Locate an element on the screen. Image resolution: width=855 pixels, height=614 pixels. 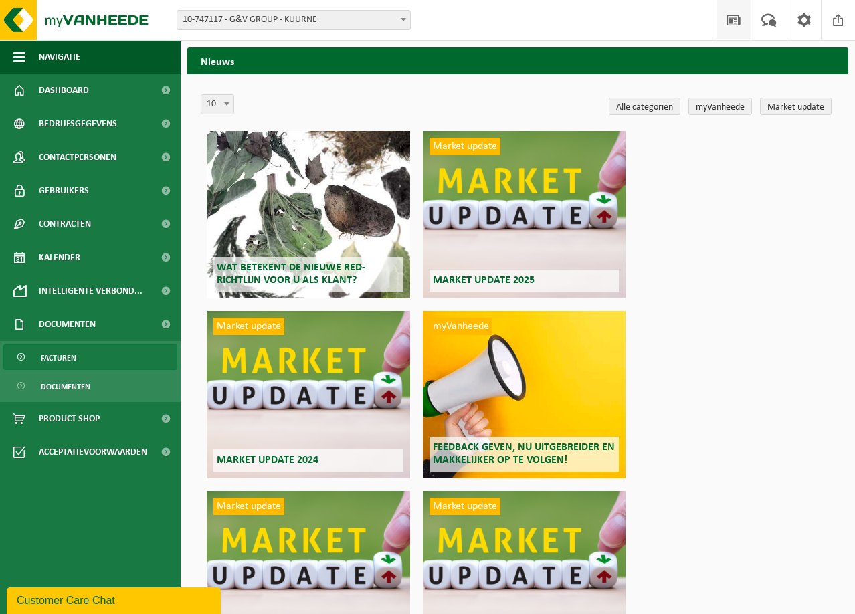
span: Facturen is located at coordinates (58, 358).